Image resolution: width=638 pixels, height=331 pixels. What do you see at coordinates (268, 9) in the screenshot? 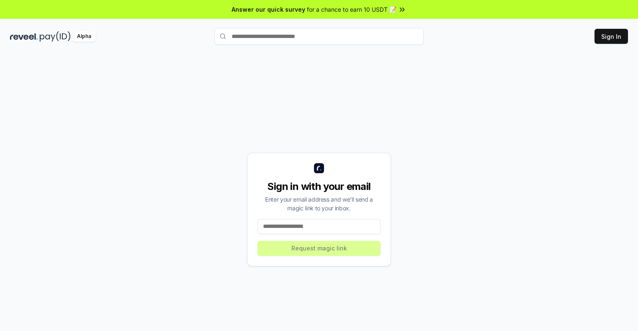
I see `span: Answer our quick survey` at bounding box center [268, 9].